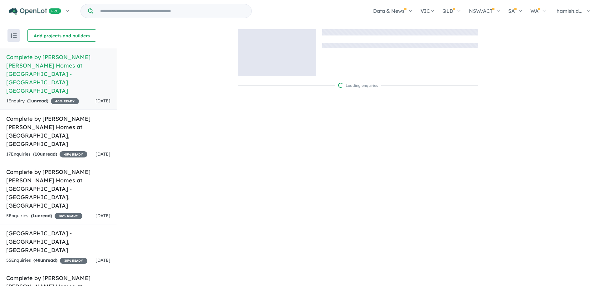 Image resolution: width=599 pixels, height=286 pixels. What do you see at coordinates (37, 154) in the screenshot?
I see `span: 10` at bounding box center [37, 154].